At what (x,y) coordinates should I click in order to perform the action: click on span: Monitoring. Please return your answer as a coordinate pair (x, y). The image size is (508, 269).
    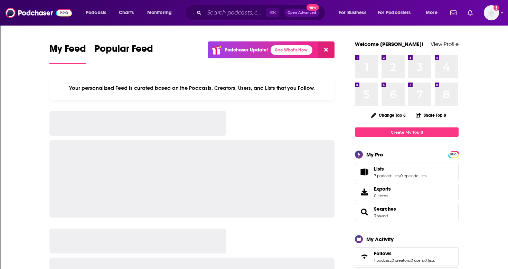
    Looking at the image, I should click on (159, 13).